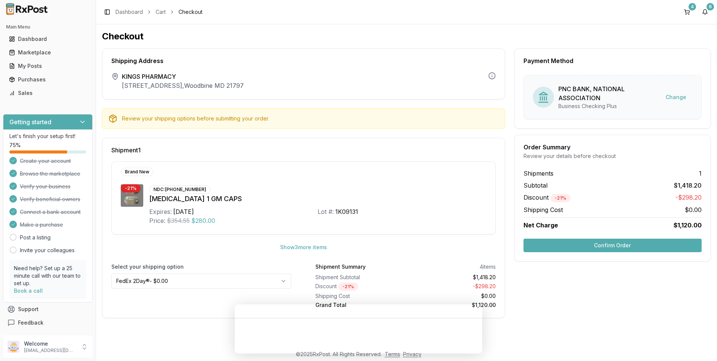 The image size is (717, 361). Describe the element at coordinates (547, 197) in the screenshot. I see `span: Discount` at that location.